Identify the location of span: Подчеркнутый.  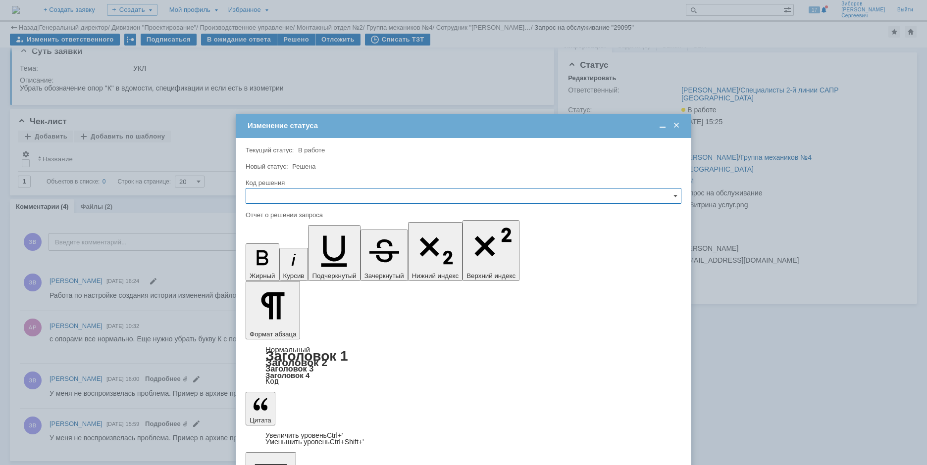
(334, 276).